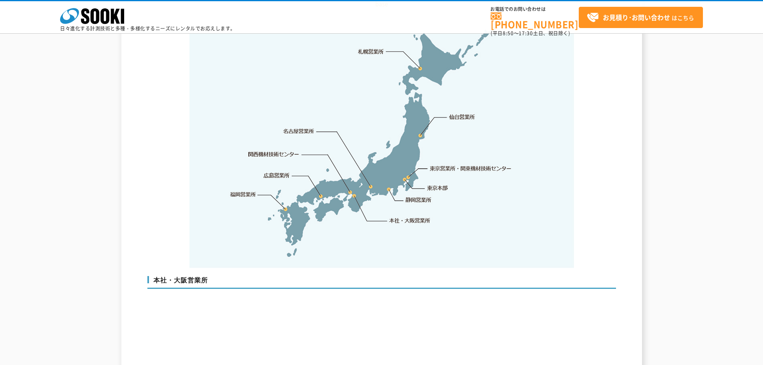 The height and width of the screenshot is (365, 763). Describe the element at coordinates (641, 17) in the screenshot. I see `a: お見積り･お問い合わせはこちら` at that location.